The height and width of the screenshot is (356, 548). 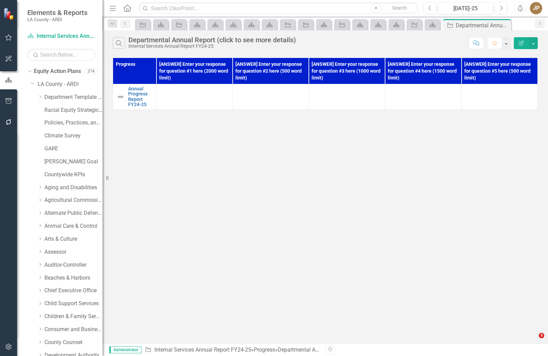 I want to click on a: Child Support Services, so click(x=73, y=304).